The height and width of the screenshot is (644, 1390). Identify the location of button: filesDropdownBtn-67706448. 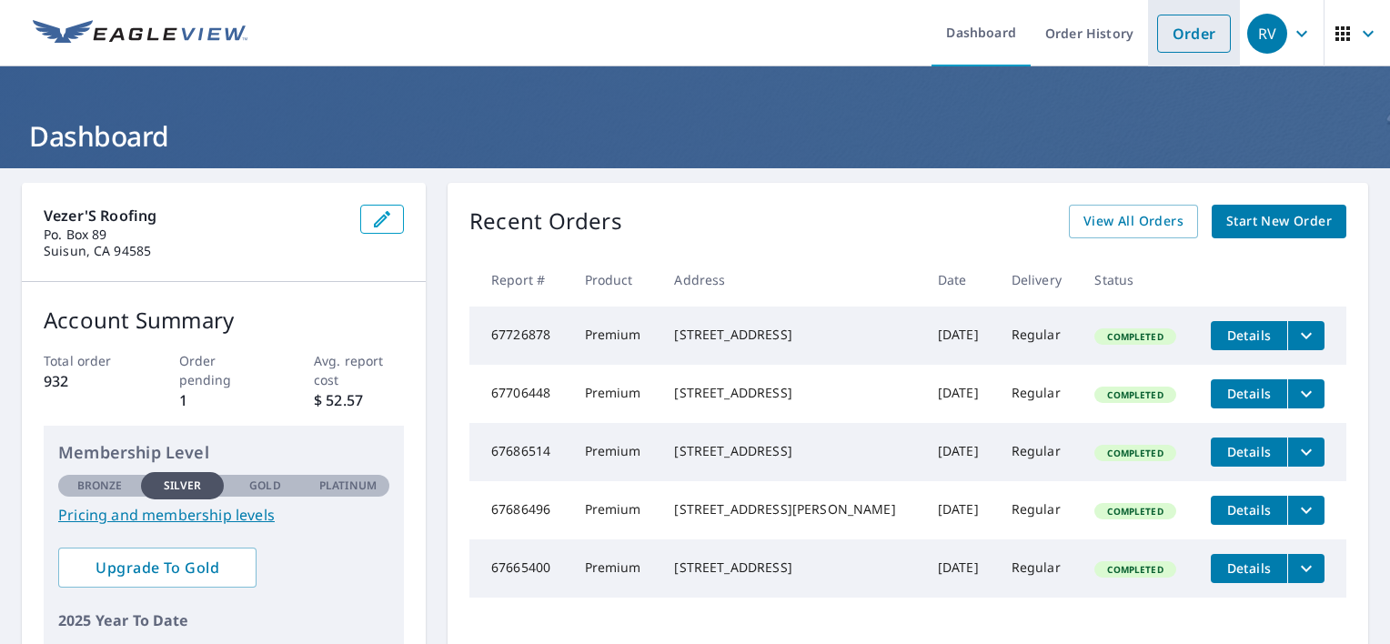
(1306, 394).